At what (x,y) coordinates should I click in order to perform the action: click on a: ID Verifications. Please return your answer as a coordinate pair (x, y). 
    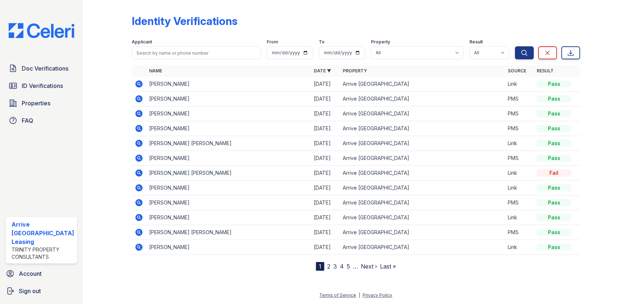
    Looking at the image, I should click on (41, 86).